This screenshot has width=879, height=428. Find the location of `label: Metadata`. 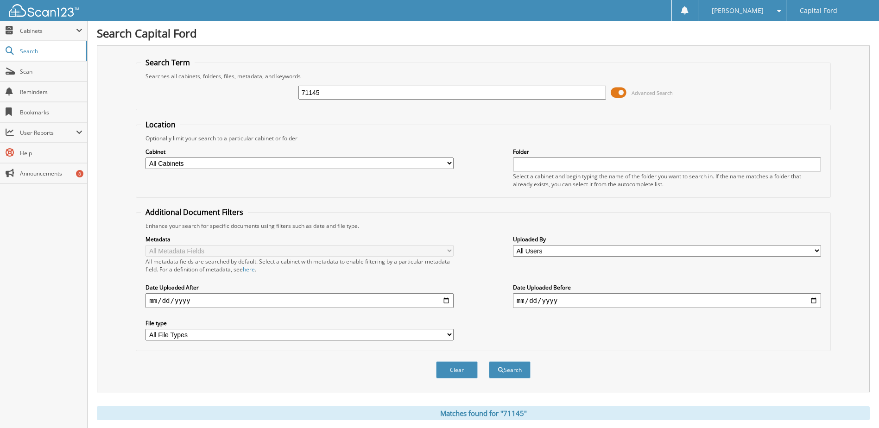

label: Metadata is located at coordinates (299, 239).